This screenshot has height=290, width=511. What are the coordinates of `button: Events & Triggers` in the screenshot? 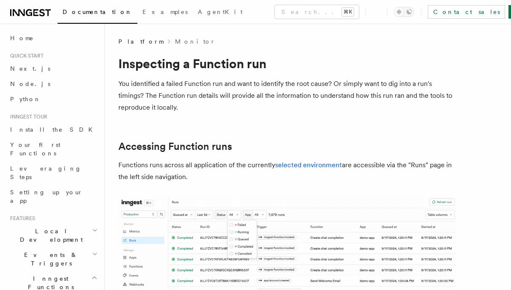 It's located at (53, 259).